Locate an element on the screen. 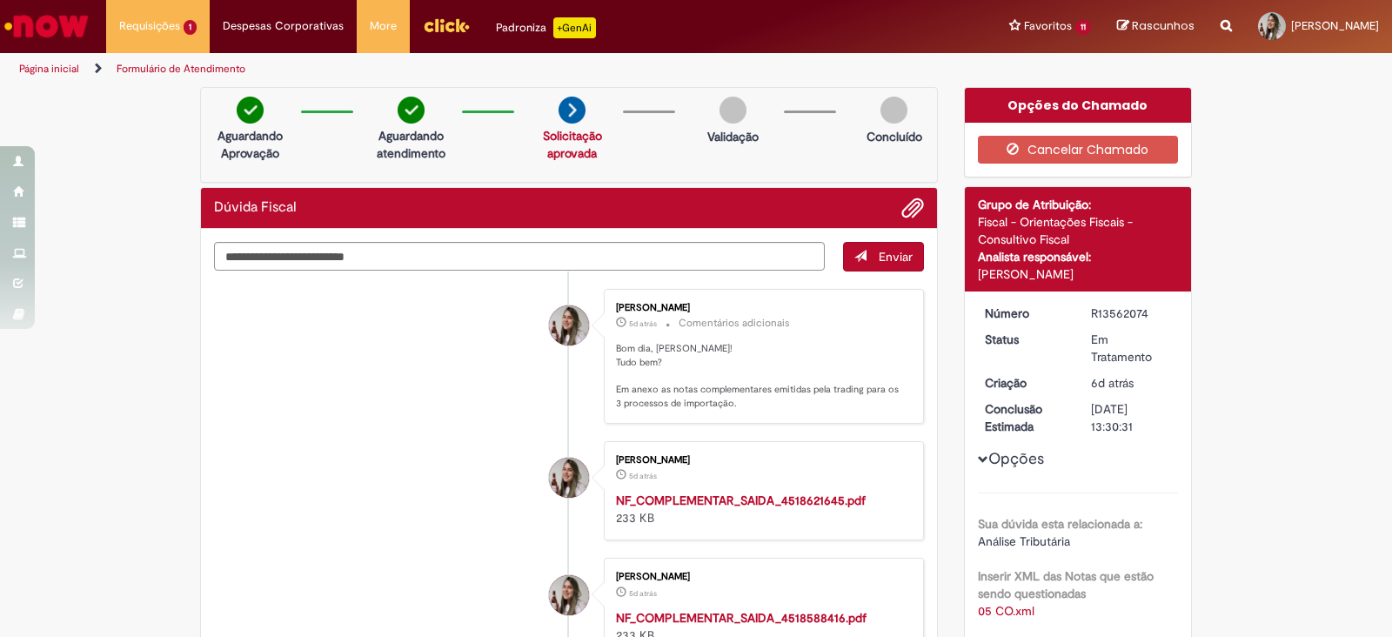 This screenshot has height=637, width=1392. h2: Dúvida Fiscal Histórico de tíquete is located at coordinates (255, 208).